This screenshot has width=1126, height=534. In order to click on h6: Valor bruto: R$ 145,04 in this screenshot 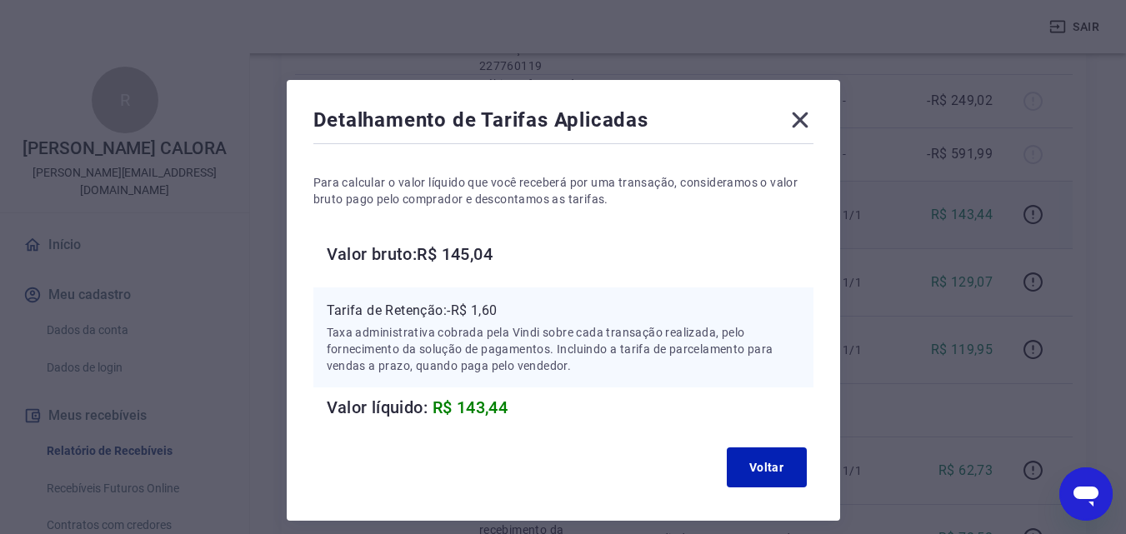, I will do `click(570, 254)`.